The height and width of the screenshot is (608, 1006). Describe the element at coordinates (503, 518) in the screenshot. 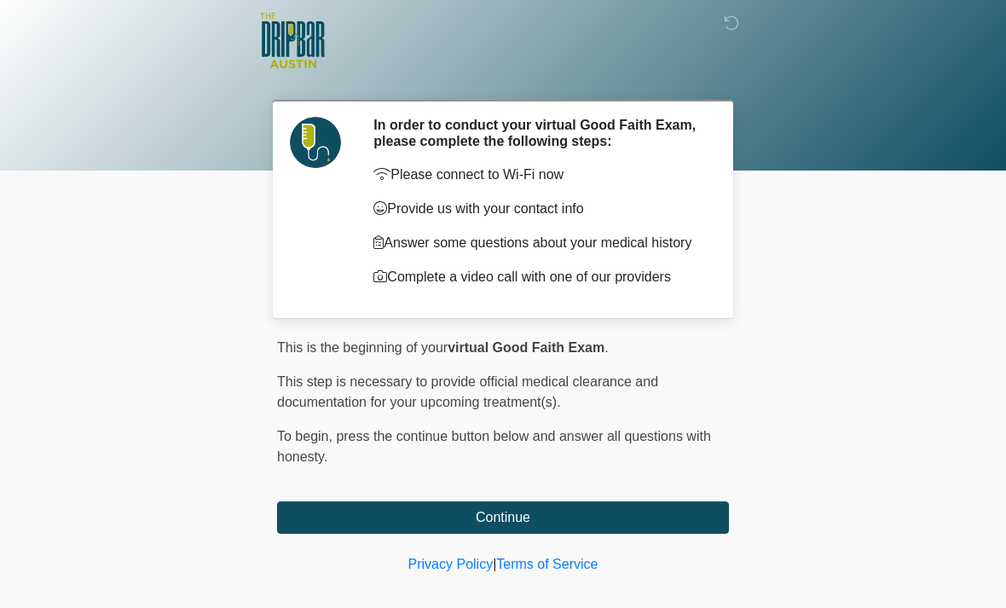

I see `button: Continue` at that location.